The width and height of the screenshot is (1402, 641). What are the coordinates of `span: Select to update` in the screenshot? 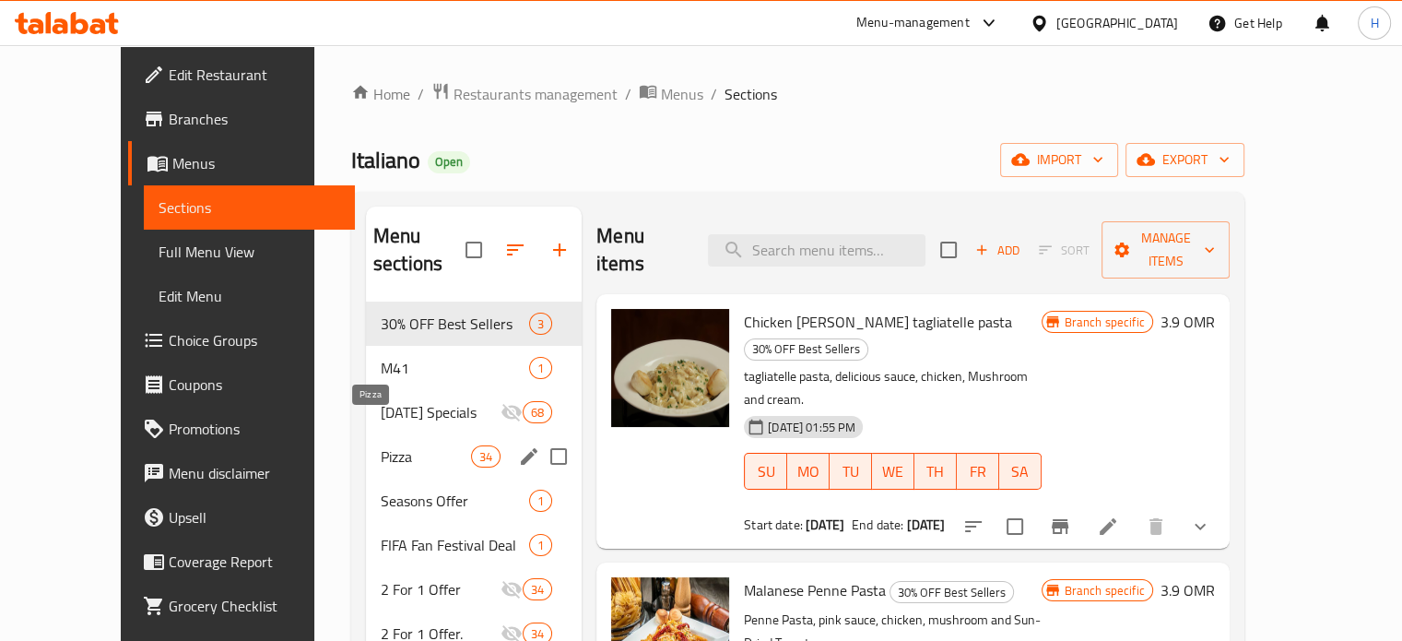 It's located at (1015, 526).